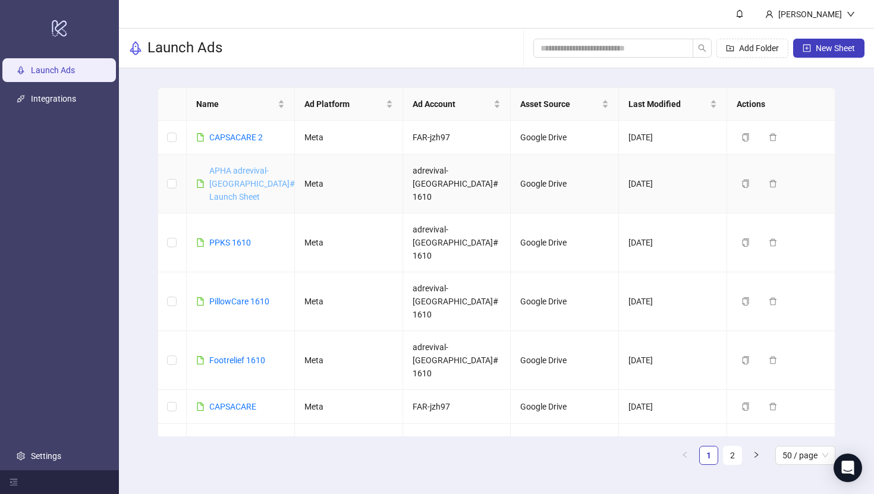 This screenshot has width=874, height=494. What do you see at coordinates (230, 243) in the screenshot?
I see `a: PPKS 1610` at bounding box center [230, 243].